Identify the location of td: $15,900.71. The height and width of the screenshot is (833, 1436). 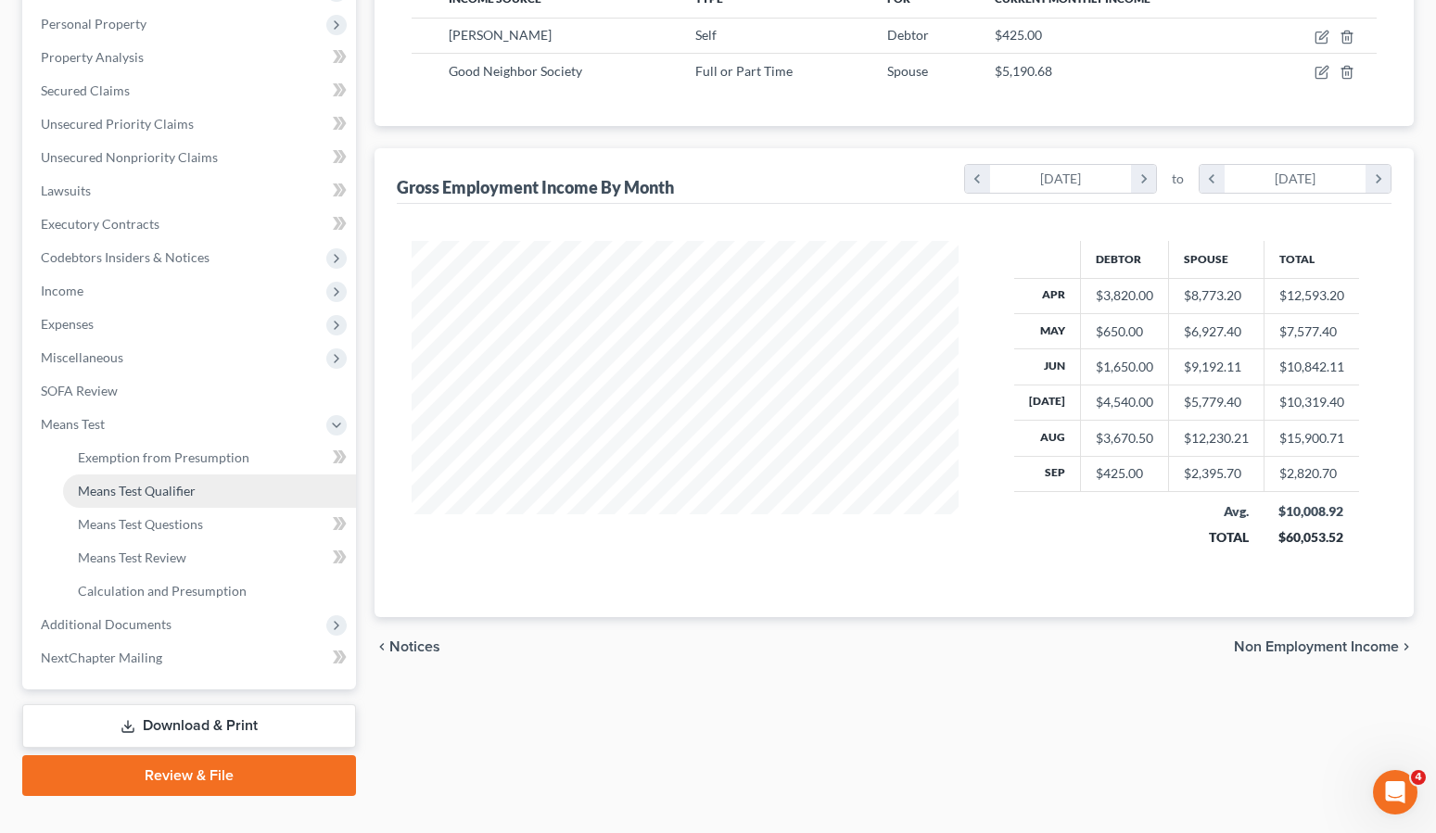
(1310, 438).